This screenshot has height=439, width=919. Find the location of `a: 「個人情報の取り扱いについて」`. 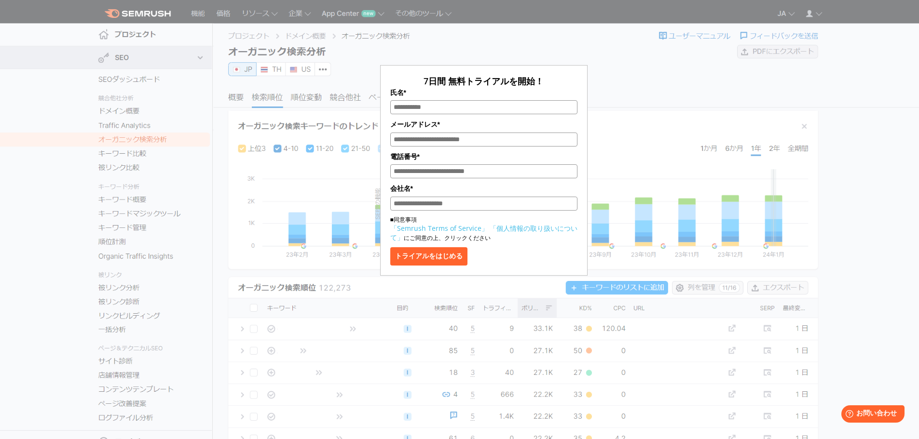

a: 「個人情報の取り扱いについて」 is located at coordinates (484, 233).